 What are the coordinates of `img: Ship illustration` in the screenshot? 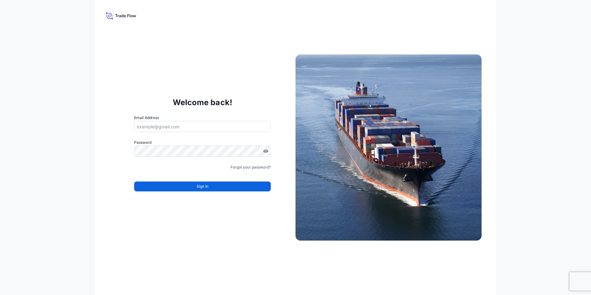 It's located at (389, 147).